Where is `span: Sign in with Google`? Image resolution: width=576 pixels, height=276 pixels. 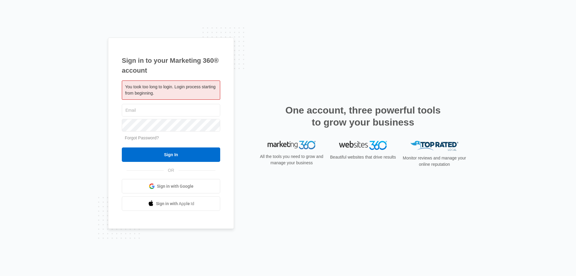 span: Sign in with Google is located at coordinates (175, 186).